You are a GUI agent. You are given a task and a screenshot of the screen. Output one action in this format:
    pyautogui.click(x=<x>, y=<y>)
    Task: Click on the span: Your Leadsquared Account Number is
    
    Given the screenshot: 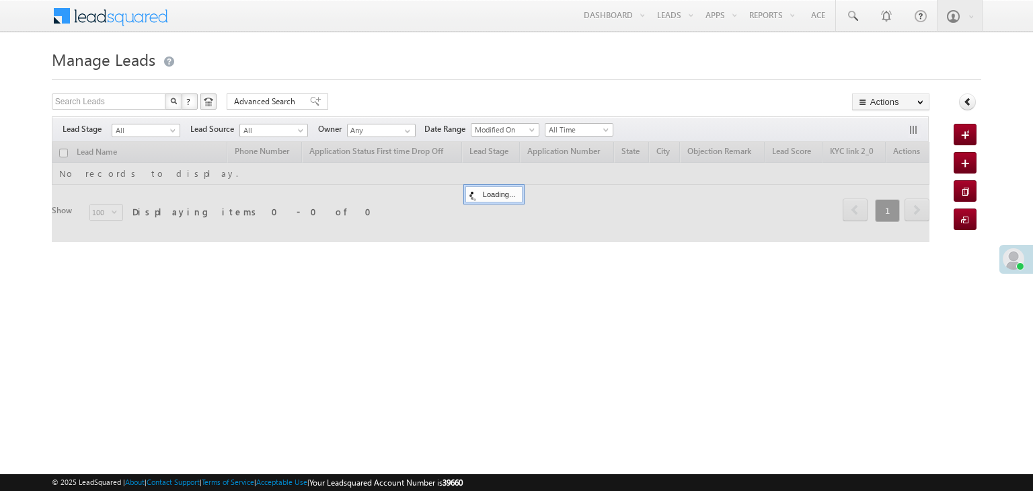 What is the action you would take?
    pyautogui.click(x=386, y=482)
    